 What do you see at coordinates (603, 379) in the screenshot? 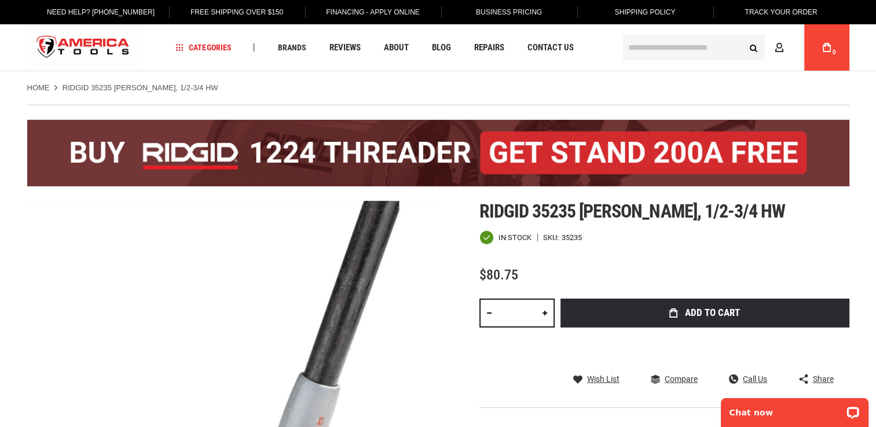
I see `span: Wish List` at bounding box center [603, 379].